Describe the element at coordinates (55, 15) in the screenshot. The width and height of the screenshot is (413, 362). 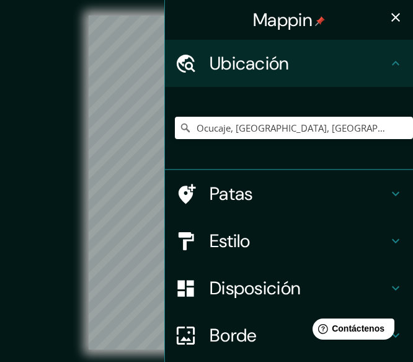
I see `font: Contáctenos` at that location.